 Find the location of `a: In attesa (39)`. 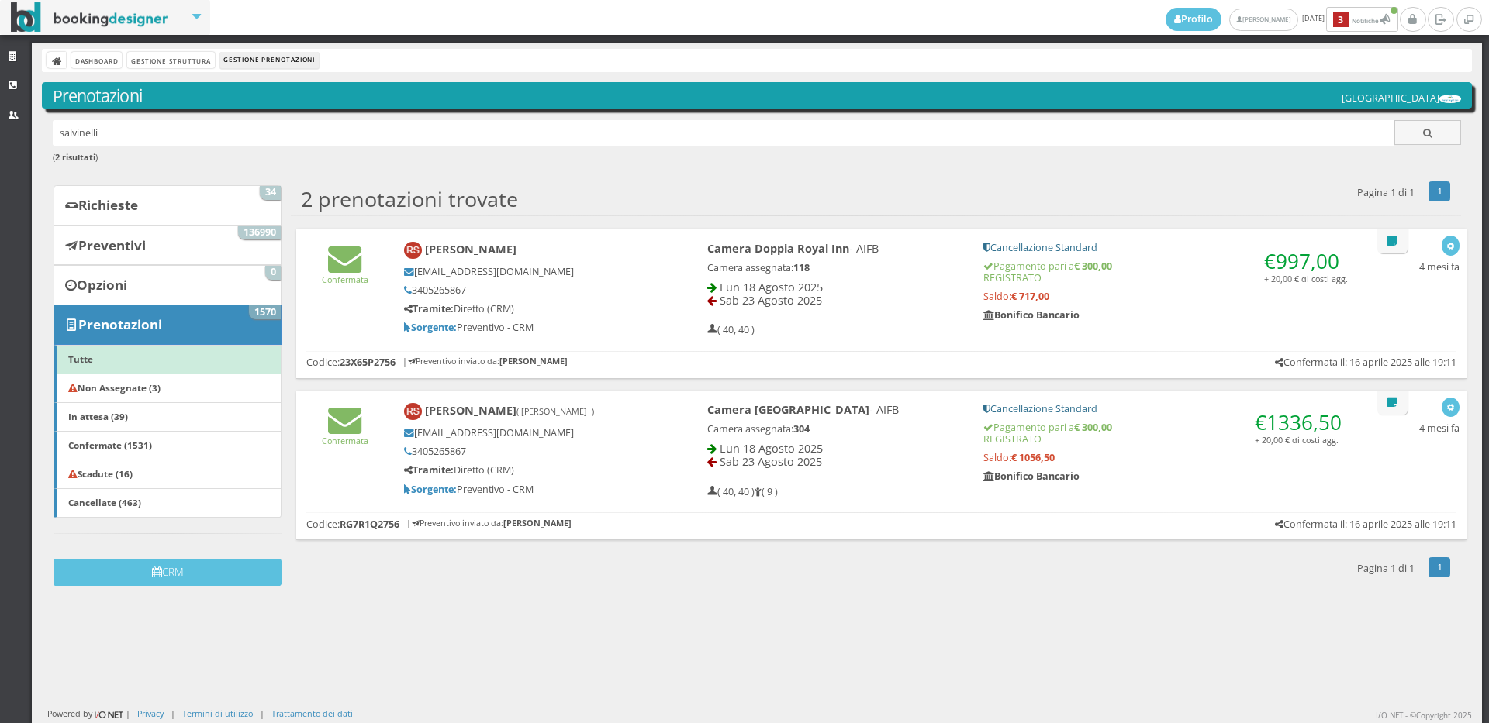

a: In attesa (39) is located at coordinates (167, 417).